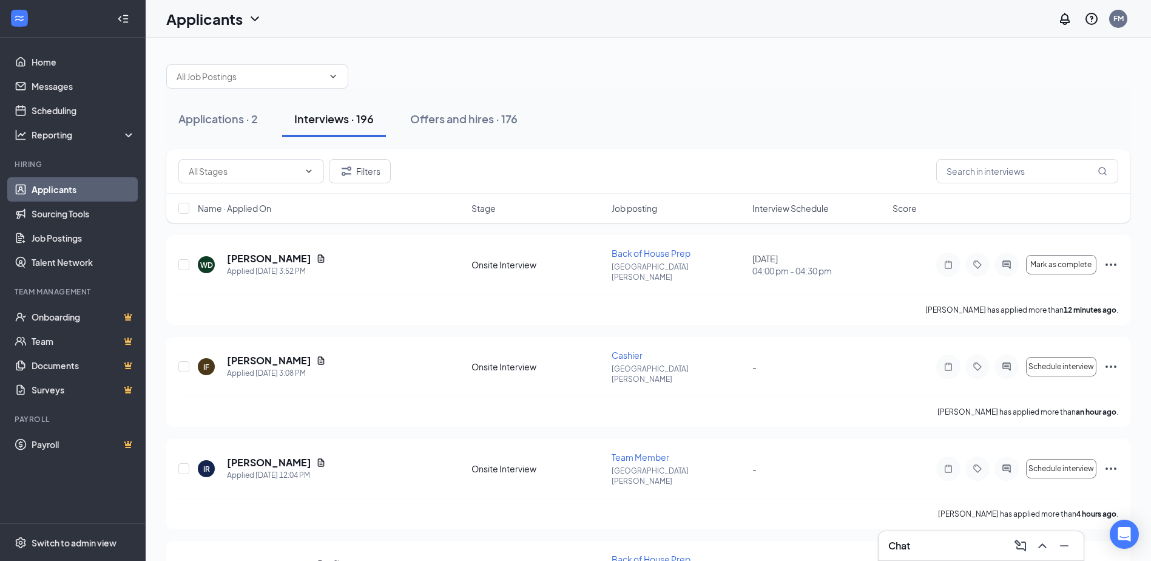 The image size is (1151, 561). I want to click on a: Home, so click(83, 62).